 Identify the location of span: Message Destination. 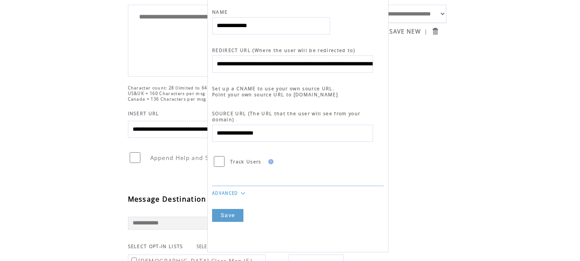
(167, 199).